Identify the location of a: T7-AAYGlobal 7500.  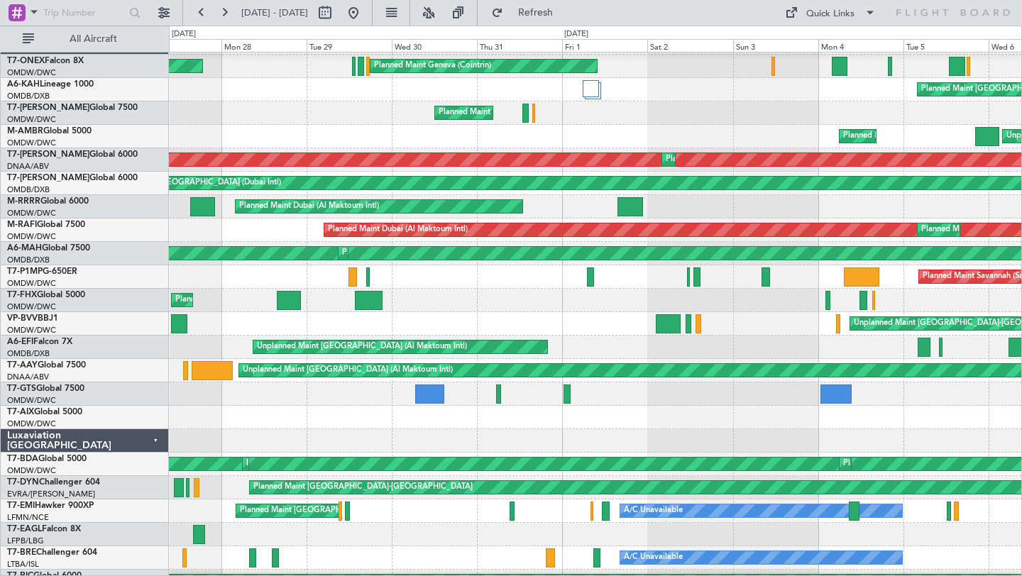
(46, 366).